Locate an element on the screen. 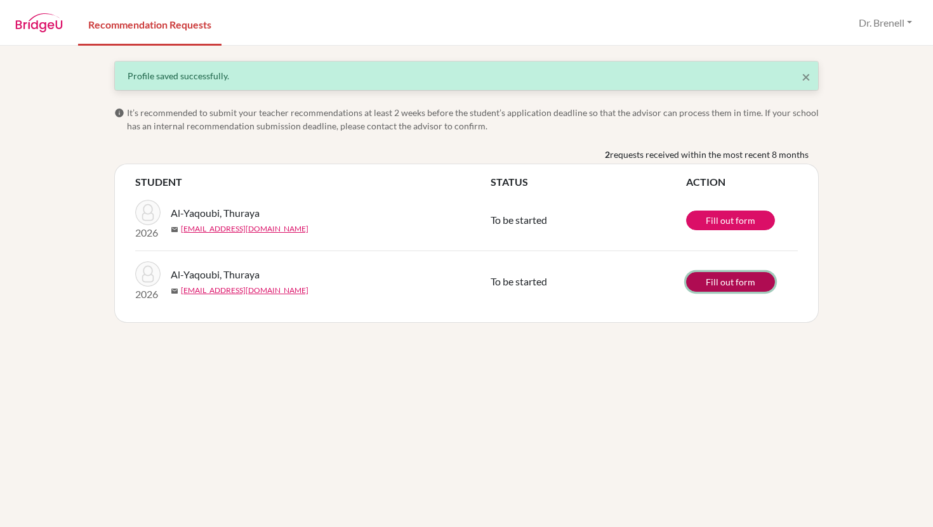  span: info is located at coordinates (119, 113).